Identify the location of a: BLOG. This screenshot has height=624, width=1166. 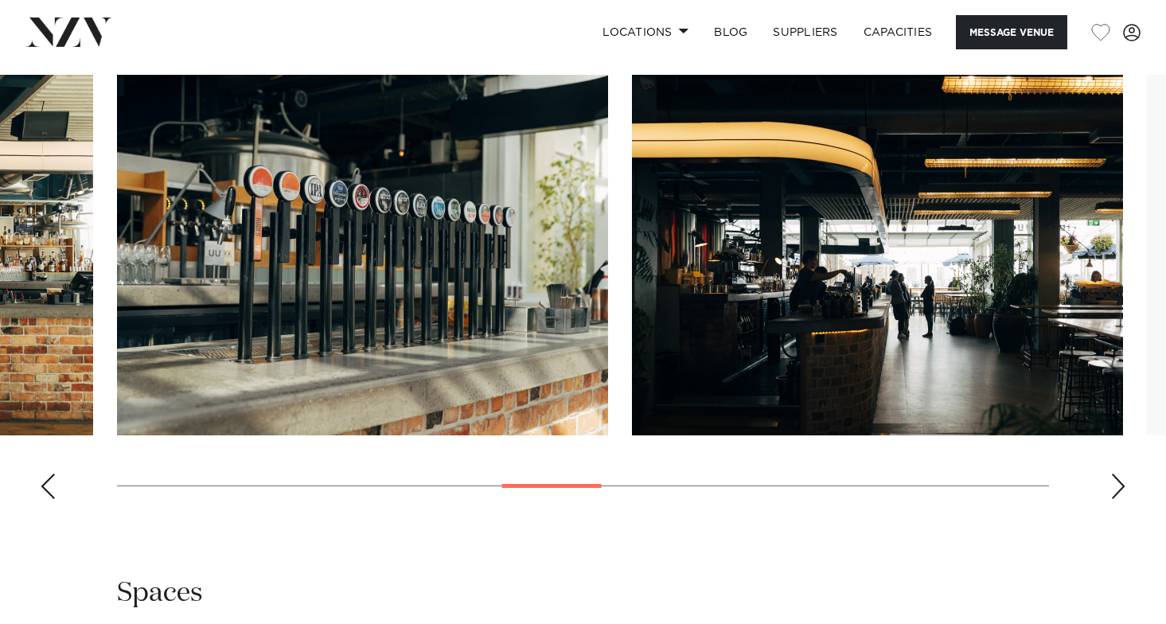
(731, 32).